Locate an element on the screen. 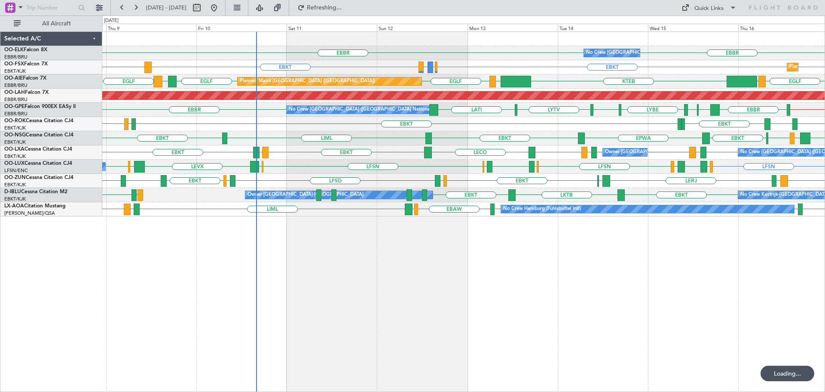  span: OO-LUX is located at coordinates (14, 163).